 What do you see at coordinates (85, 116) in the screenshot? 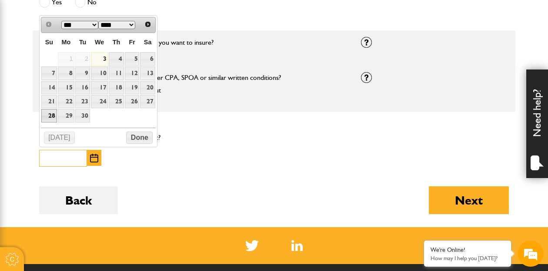
I see `input: Enter your email address` at bounding box center [85, 116].